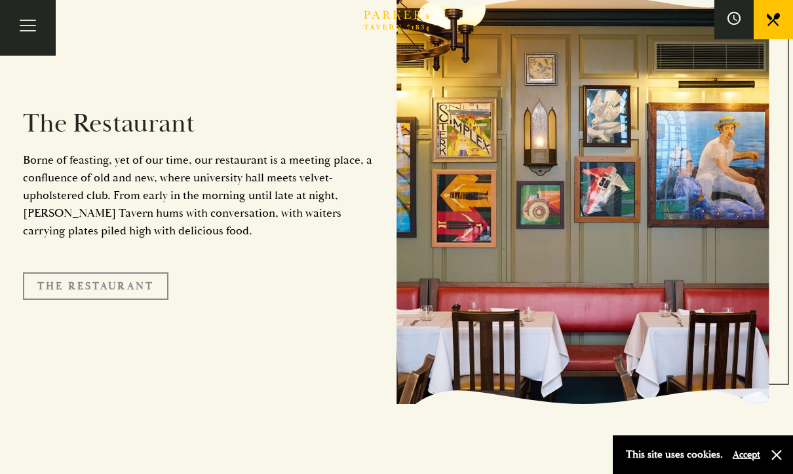  I want to click on h2: The Restaurant, so click(200, 124).